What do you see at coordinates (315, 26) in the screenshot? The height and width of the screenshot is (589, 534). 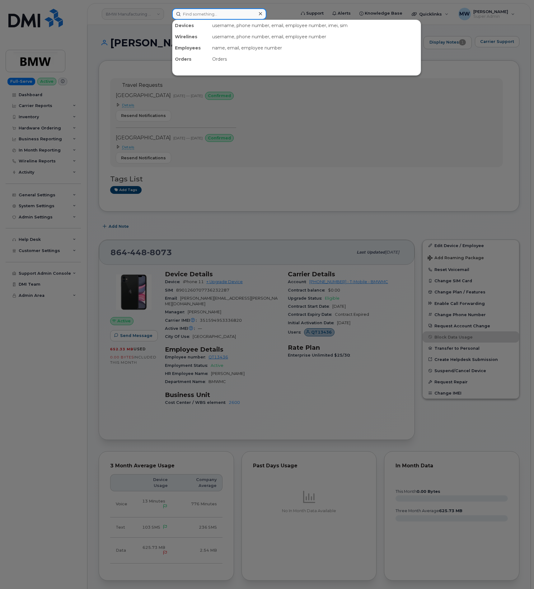 I see `div: username, phone number, email, employee number, imei, sim` at bounding box center [315, 26].